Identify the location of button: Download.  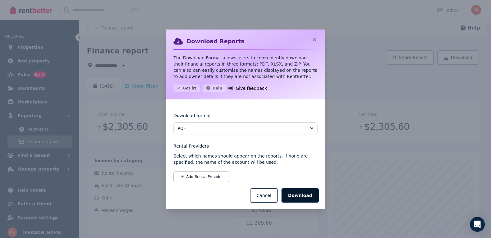
(300, 195).